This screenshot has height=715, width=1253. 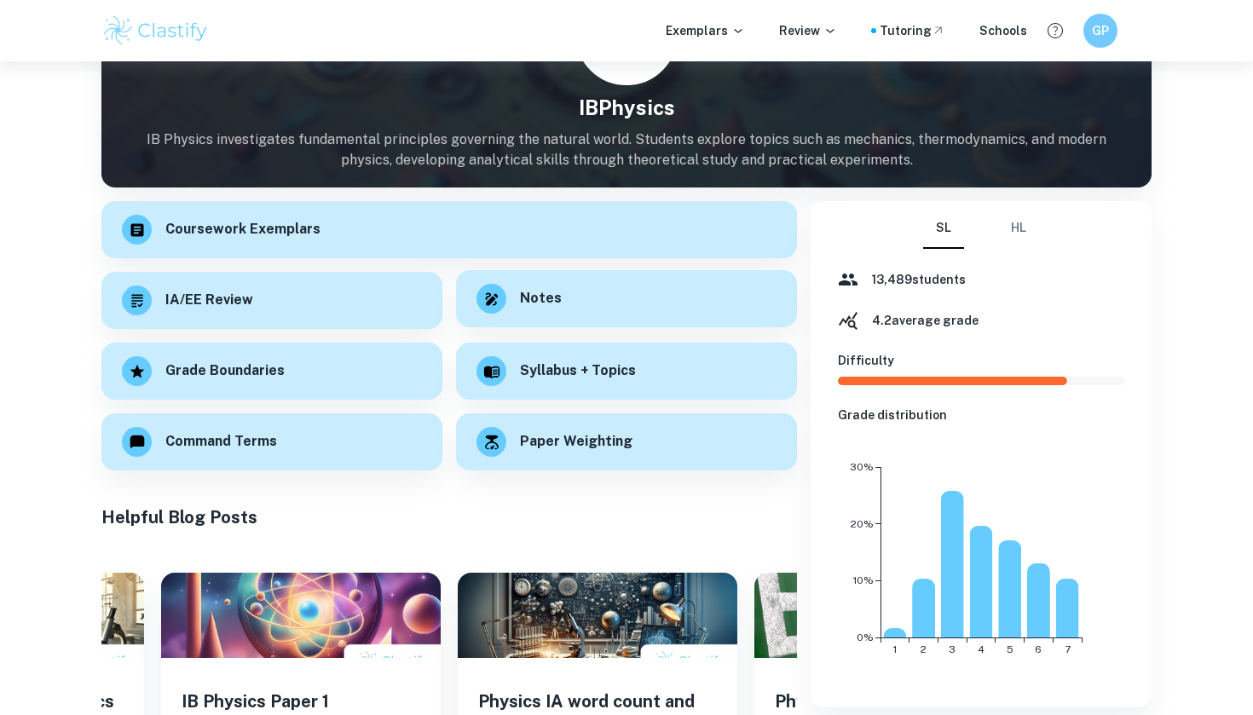 What do you see at coordinates (923, 650) in the screenshot?
I see `tspan: 2` at bounding box center [923, 650].